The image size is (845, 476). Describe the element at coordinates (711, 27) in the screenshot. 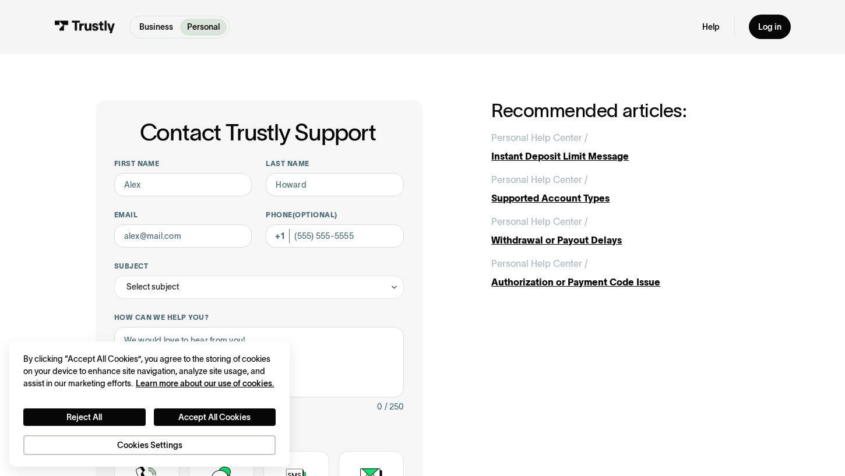

I see `a: Help` at that location.